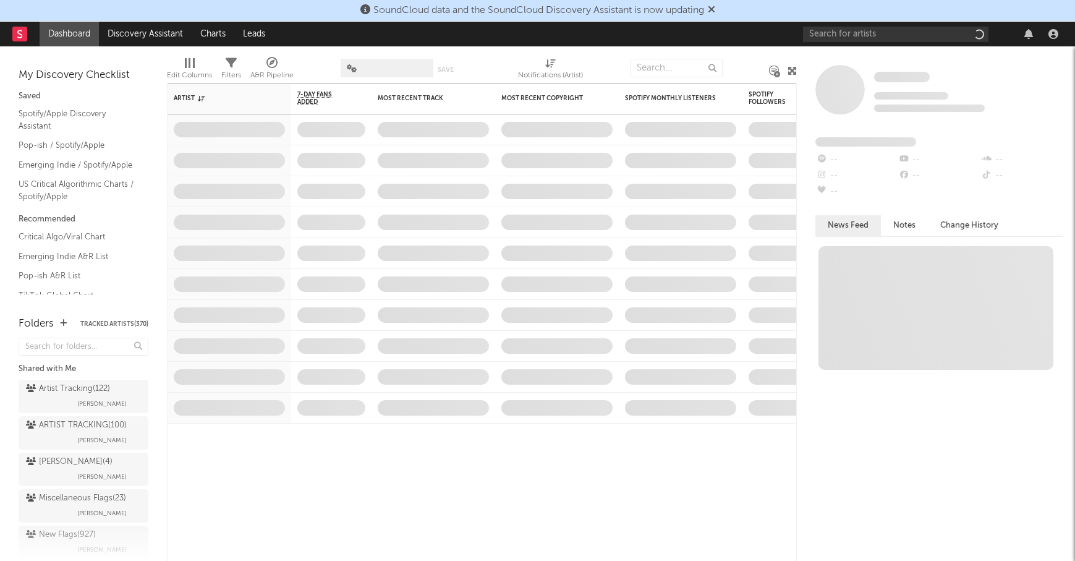 The width and height of the screenshot is (1075, 561). I want to click on div: Miscellaneous Flags ( 23 ), so click(76, 498).